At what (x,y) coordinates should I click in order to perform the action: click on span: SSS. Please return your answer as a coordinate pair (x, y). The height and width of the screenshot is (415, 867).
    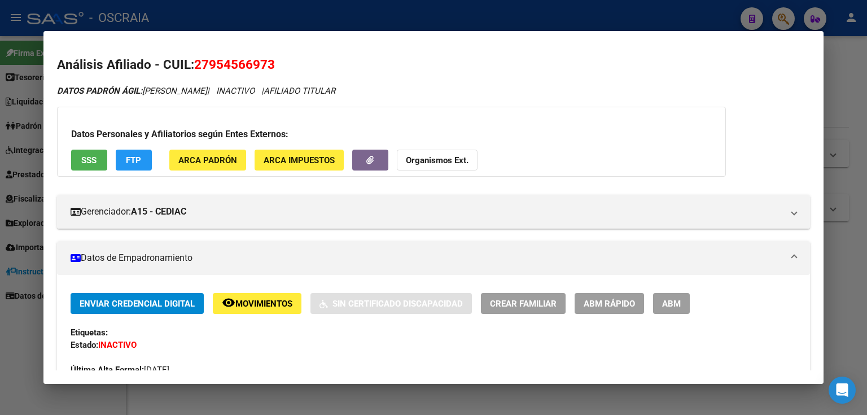
    Looking at the image, I should click on (89, 160).